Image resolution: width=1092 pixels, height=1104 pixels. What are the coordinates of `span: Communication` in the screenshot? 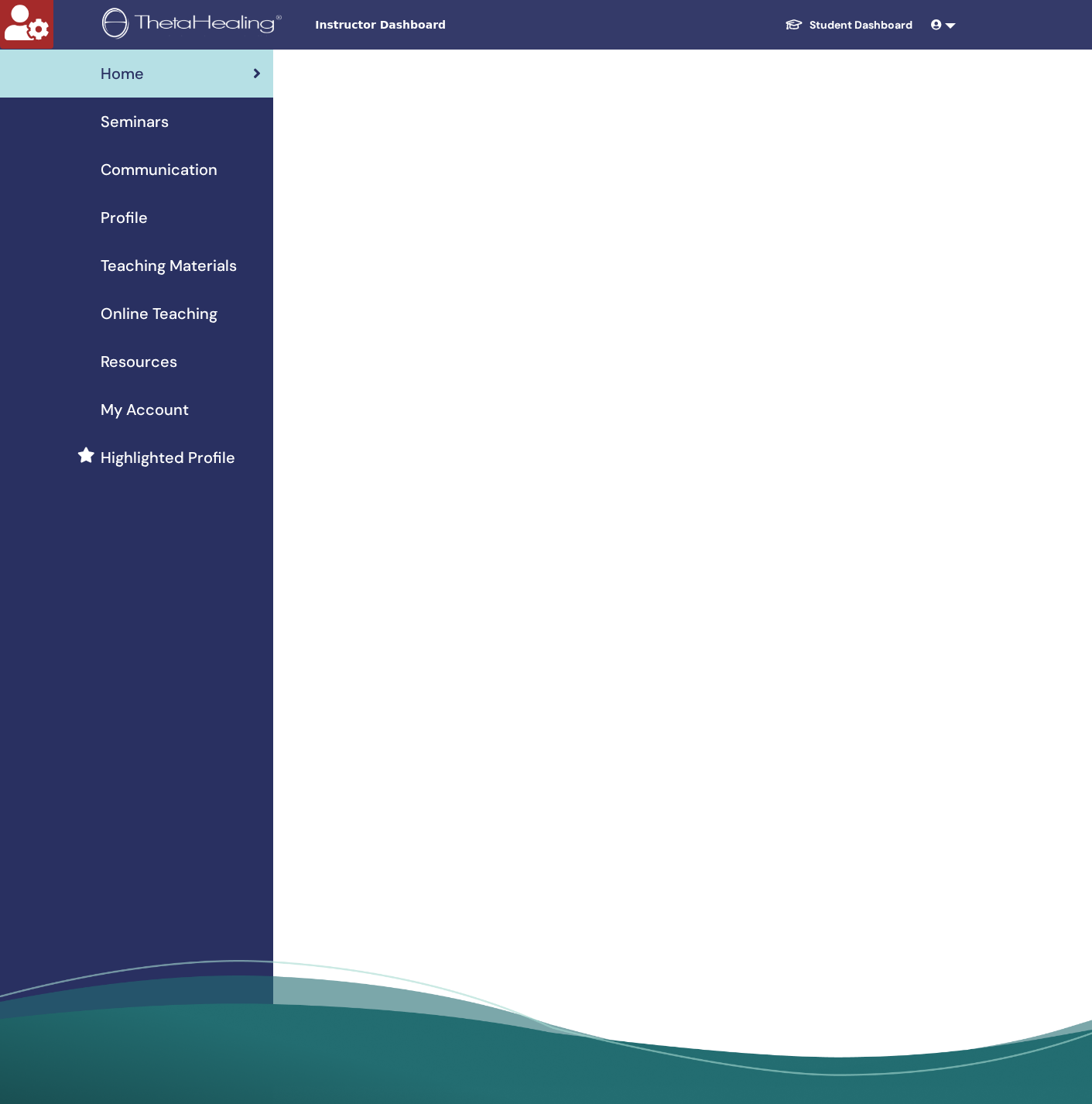 It's located at (159, 170).